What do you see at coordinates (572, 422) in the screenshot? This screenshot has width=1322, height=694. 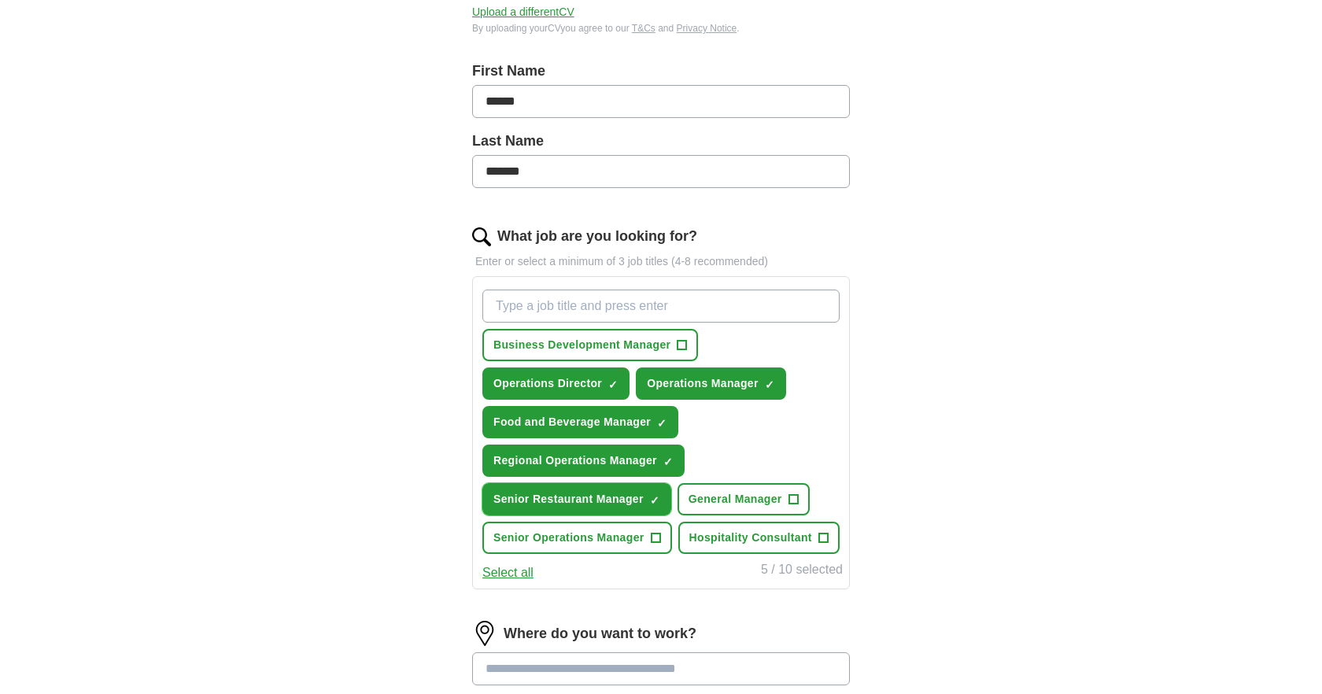 I see `span: Food and Beverage Manager` at bounding box center [572, 422].